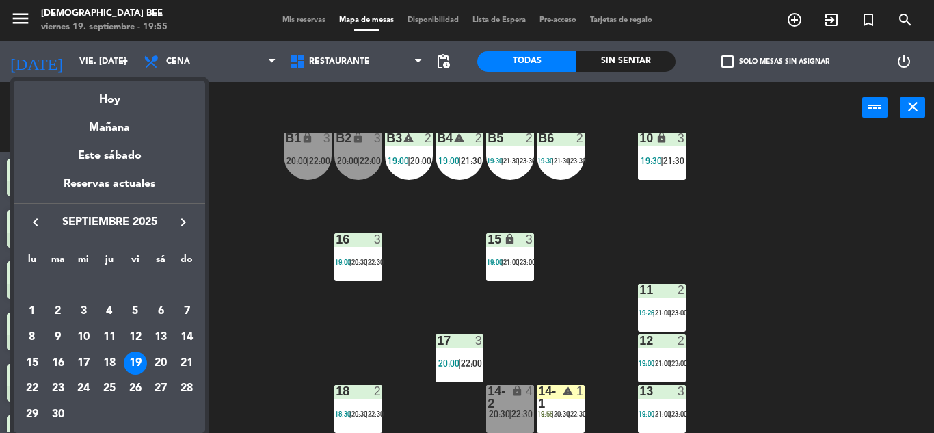 The width and height of the screenshot is (934, 433). Describe the element at coordinates (161, 389) in the screenshot. I see `div: 27` at that location.